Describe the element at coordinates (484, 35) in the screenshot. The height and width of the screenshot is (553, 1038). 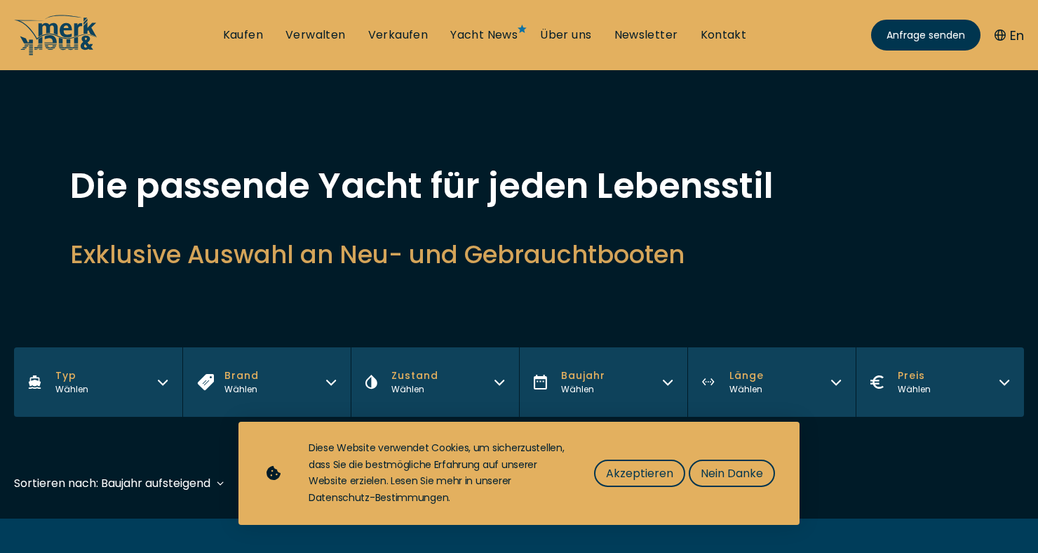
I see `a: Yacht News` at that location.